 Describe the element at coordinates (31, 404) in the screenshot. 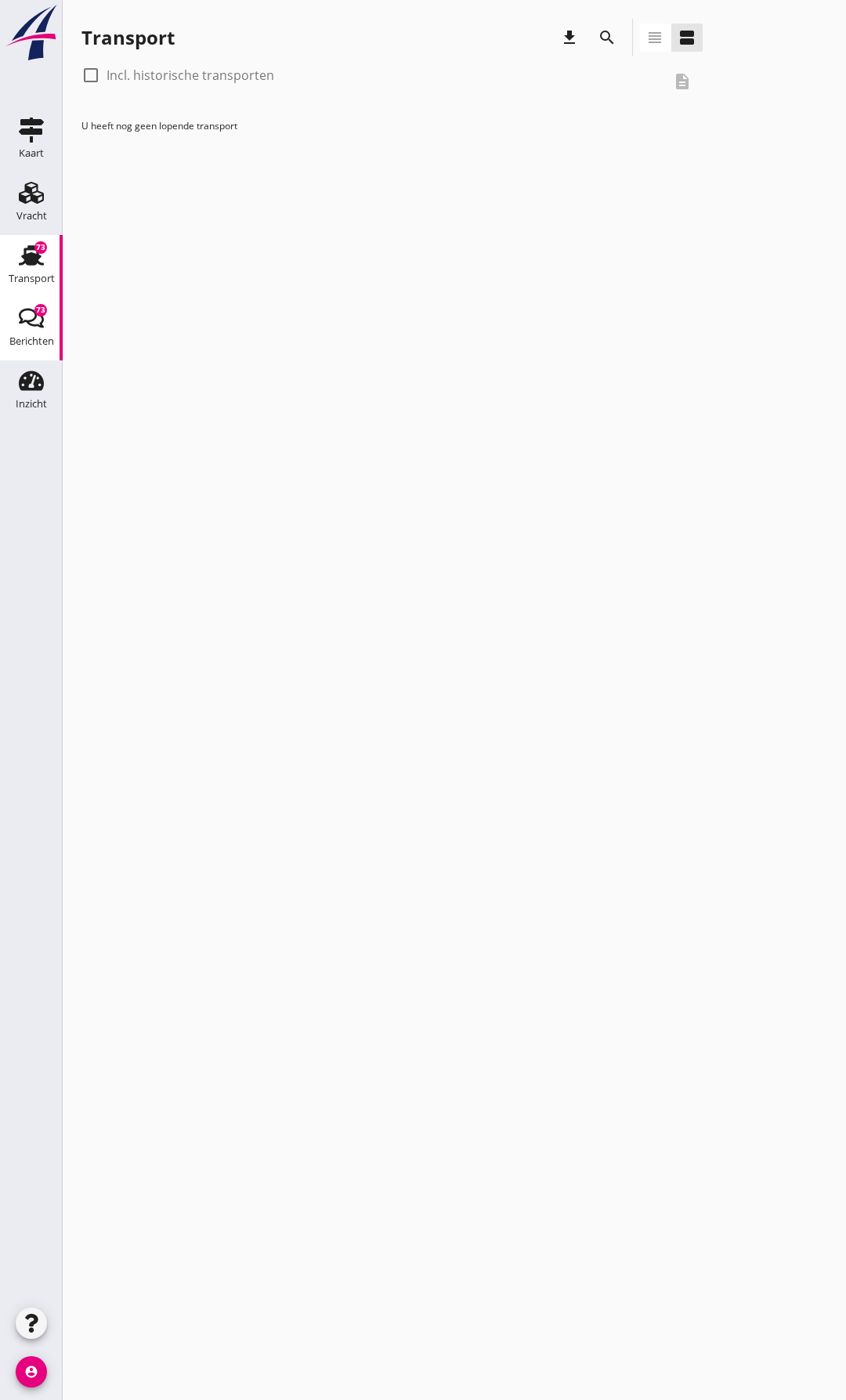

I see `div: Inzicht` at that location.